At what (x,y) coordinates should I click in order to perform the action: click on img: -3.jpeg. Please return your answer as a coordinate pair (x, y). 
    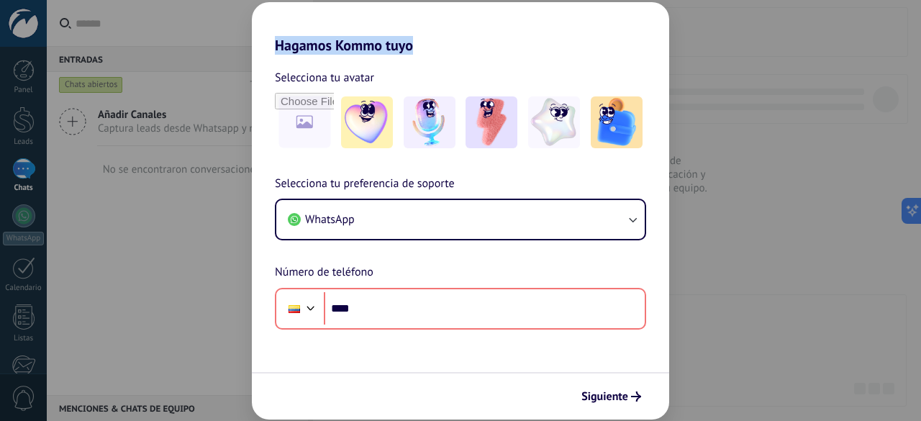
    Looking at the image, I should click on (492, 122).